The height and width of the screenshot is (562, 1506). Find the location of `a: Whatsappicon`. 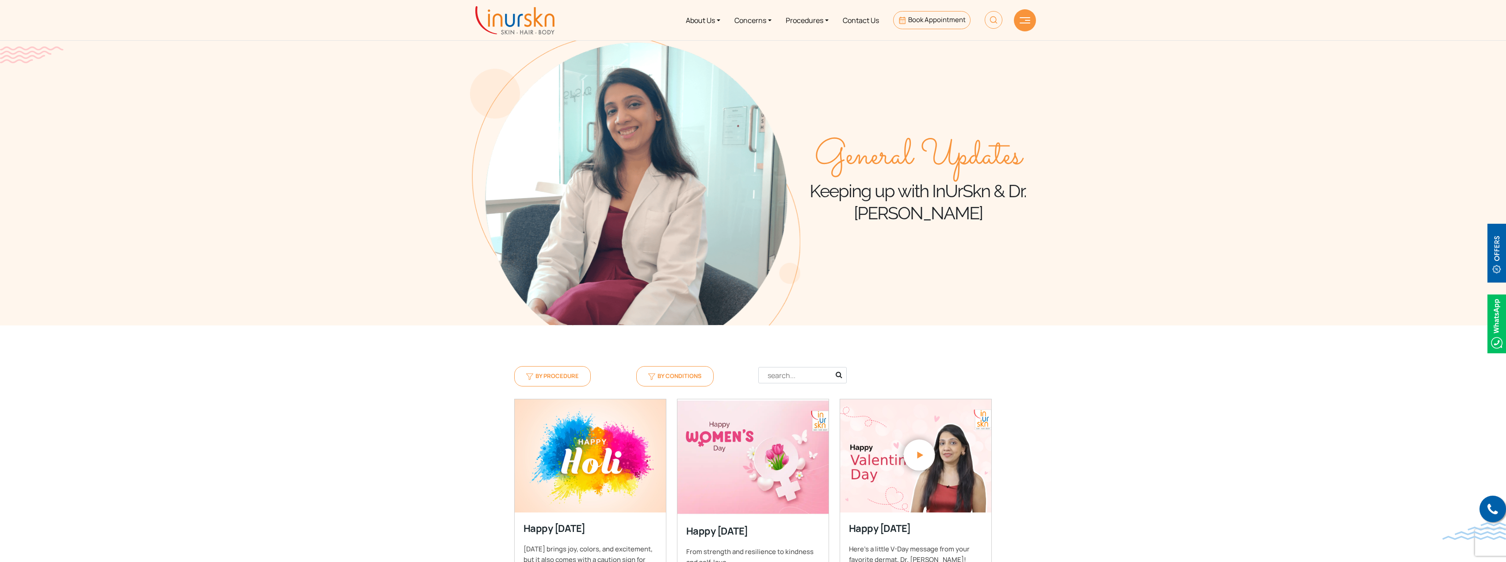

a: Whatsappicon is located at coordinates (1496, 323).